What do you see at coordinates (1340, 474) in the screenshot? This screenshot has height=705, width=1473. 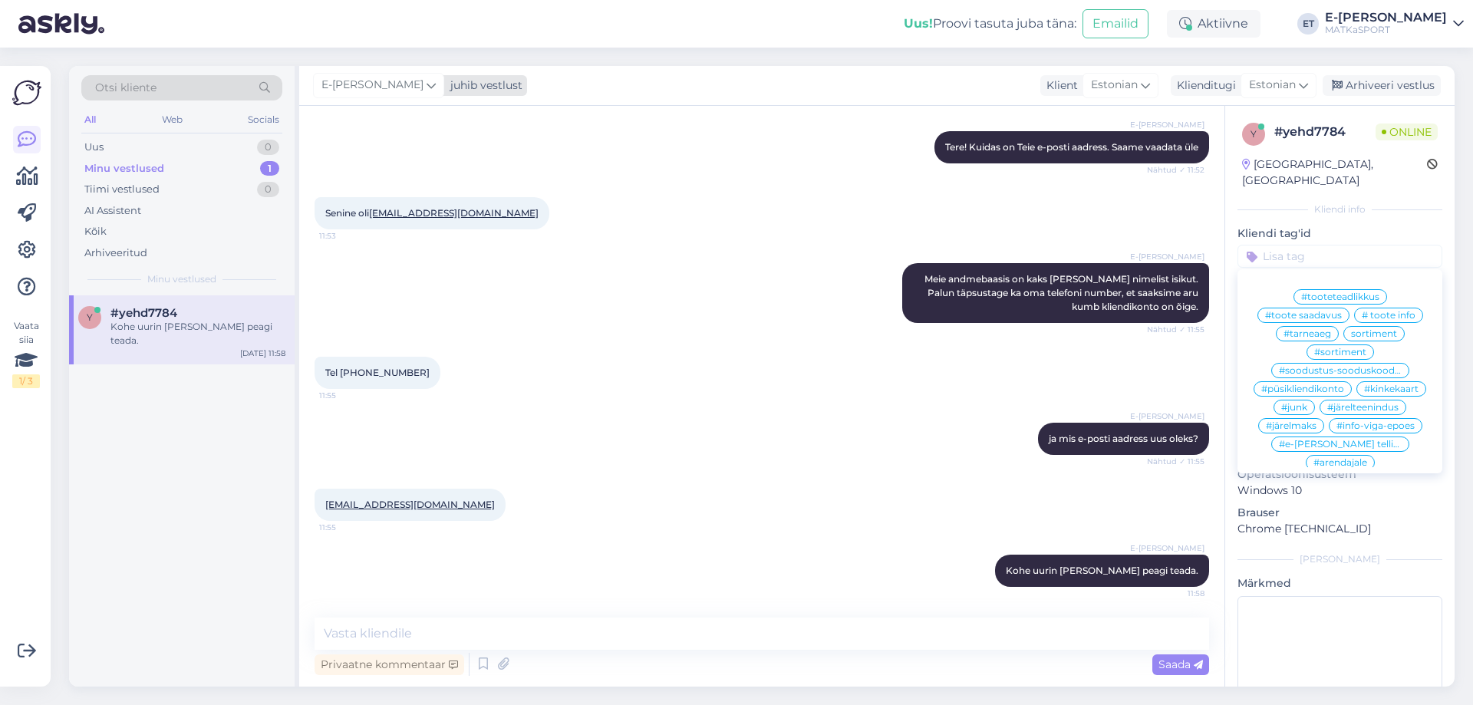 I see `p: Operatsioonisüsteem` at bounding box center [1340, 474].